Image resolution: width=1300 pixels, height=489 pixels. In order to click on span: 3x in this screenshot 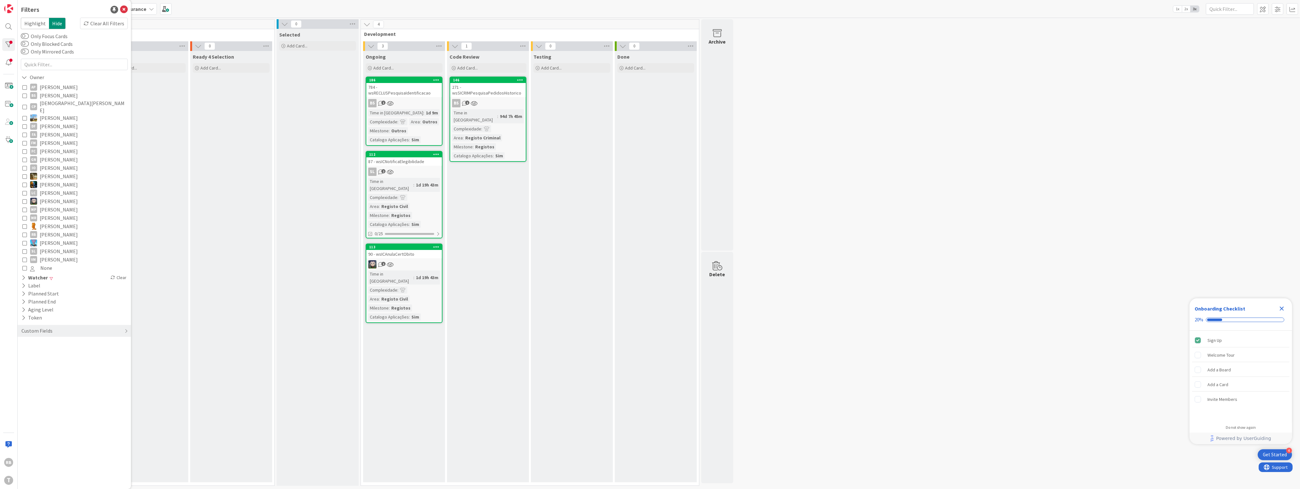, I will do `click(1195, 9)`.